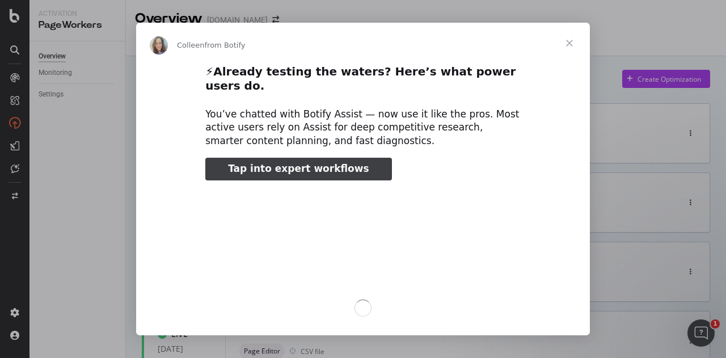 Image resolution: width=726 pixels, height=358 pixels. Describe the element at coordinates (360, 78) in the screenshot. I see `b: Already testing the waters? Here’s what power users do.` at that location.